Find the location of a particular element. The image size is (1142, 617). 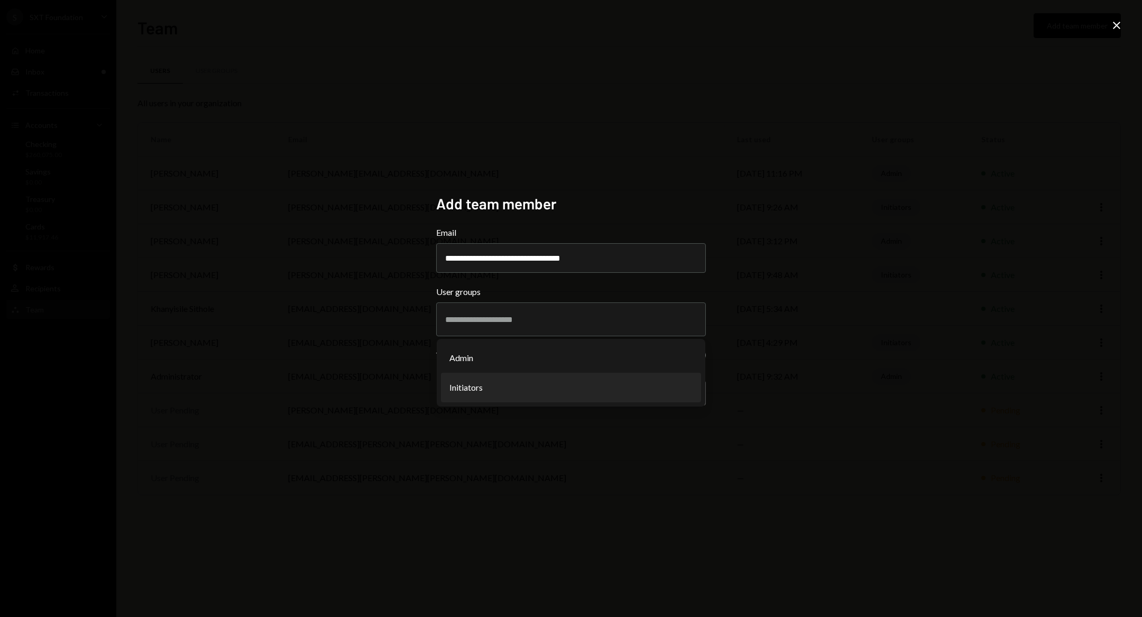

label: Email is located at coordinates (571, 233).